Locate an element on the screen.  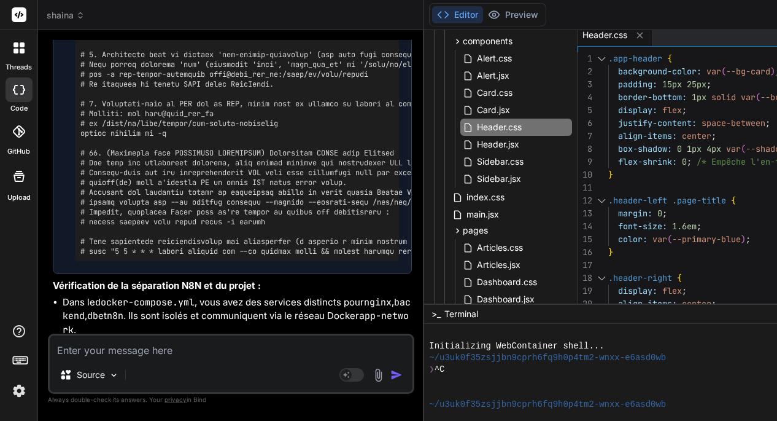
code: docker-compose.yml is located at coordinates (145, 302).